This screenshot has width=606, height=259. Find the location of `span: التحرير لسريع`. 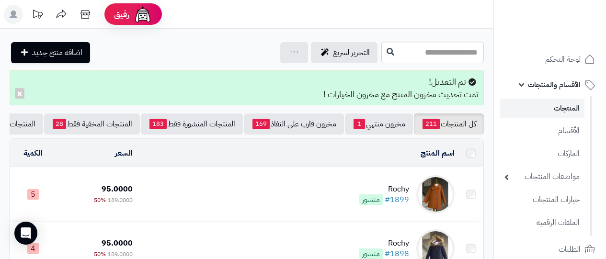

span: التحرير لسريع is located at coordinates (351, 53).